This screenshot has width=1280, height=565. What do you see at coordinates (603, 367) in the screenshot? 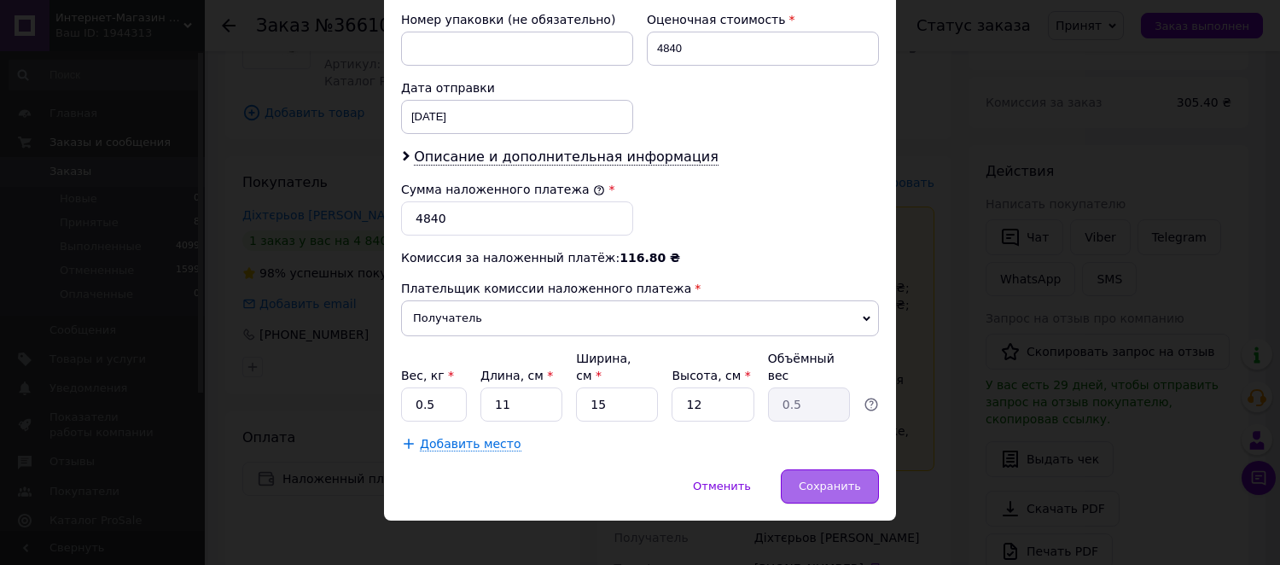
I see `label: Ширина, см` at bounding box center [603, 367].